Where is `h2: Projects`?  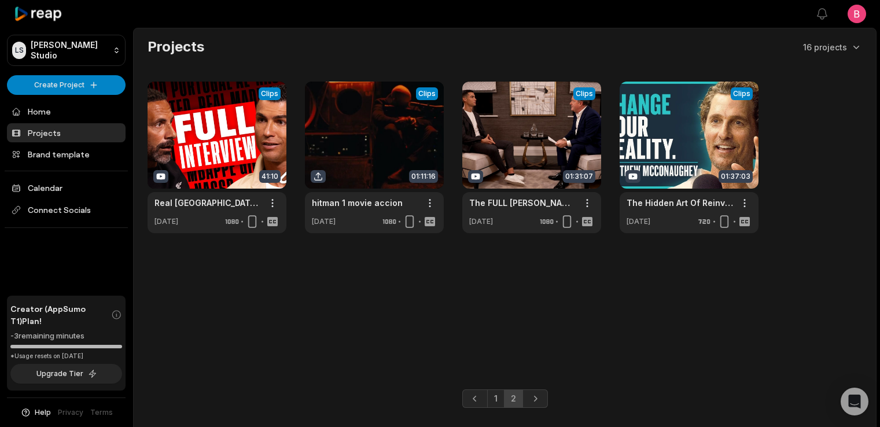 h2: Projects is located at coordinates (176, 47).